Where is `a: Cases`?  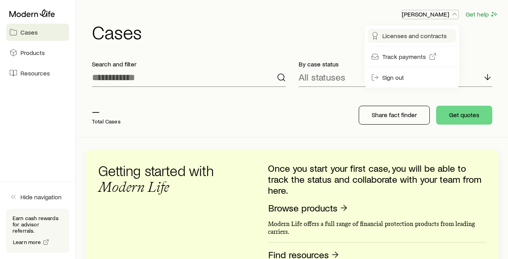 a: Cases is located at coordinates (38, 32).